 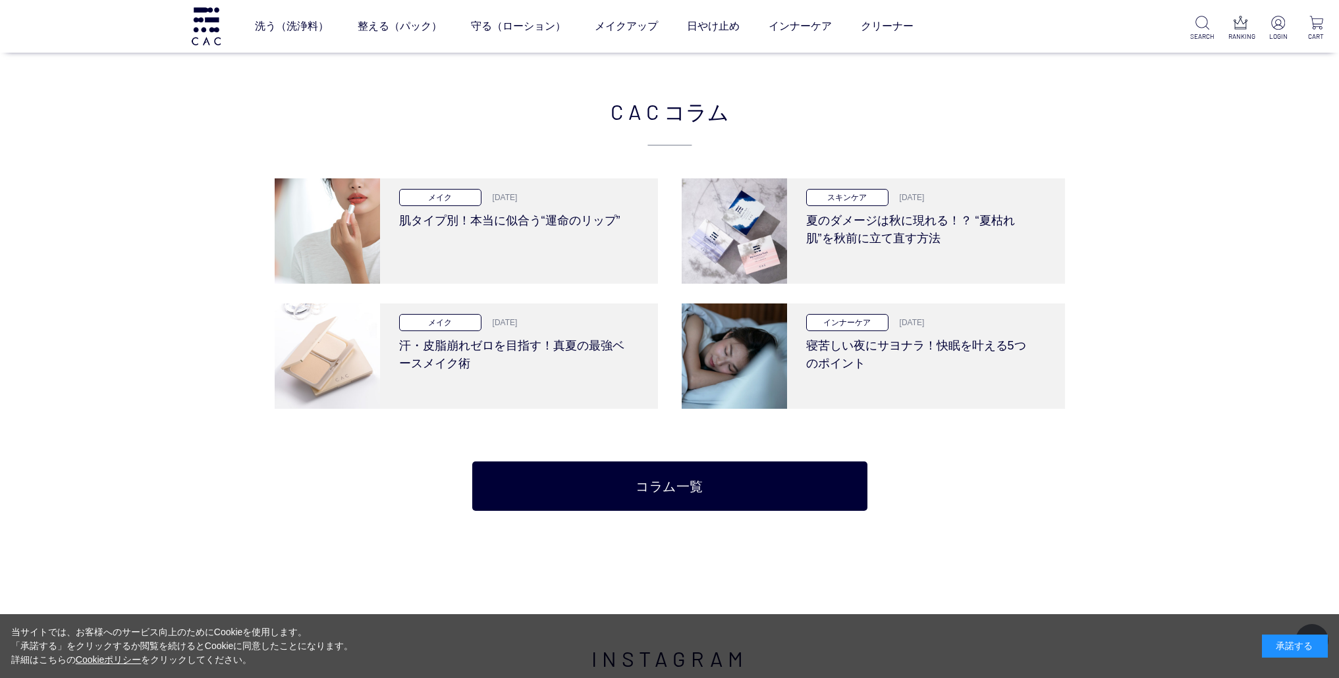 I want to click on h3: 夏のダメージは秋に現れる！？ “夏枯れ肌”を秋前に立て直す方法, so click(x=921, y=227).